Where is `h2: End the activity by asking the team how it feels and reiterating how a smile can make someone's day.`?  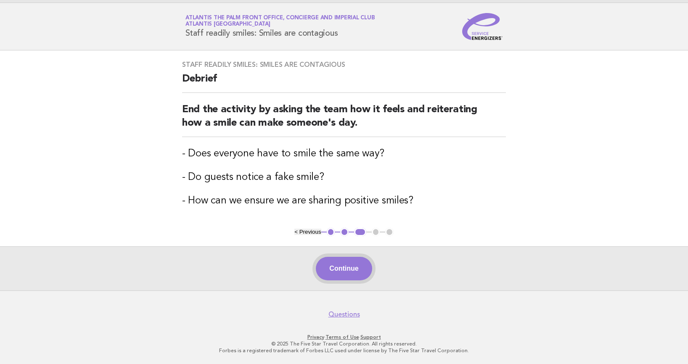
h2: End the activity by asking the team how it feels and reiterating how a smile can make someone's day. is located at coordinates (344, 120).